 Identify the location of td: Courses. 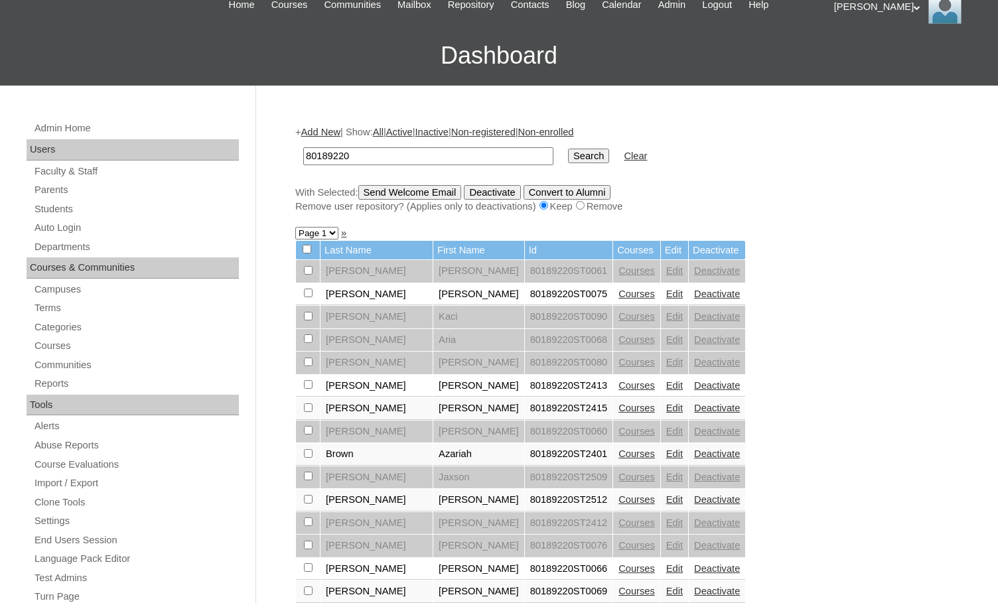
(637, 250).